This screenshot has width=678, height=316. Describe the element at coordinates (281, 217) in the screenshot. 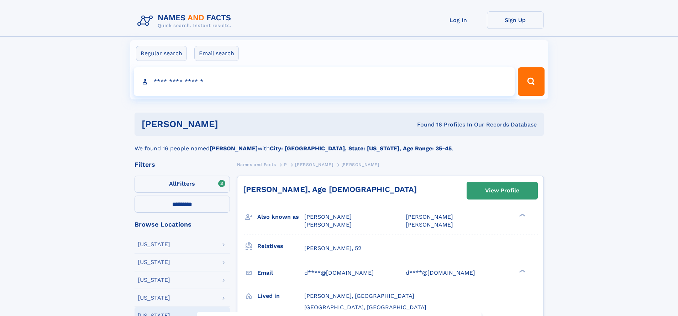

I see `h3: Also known as` at that location.